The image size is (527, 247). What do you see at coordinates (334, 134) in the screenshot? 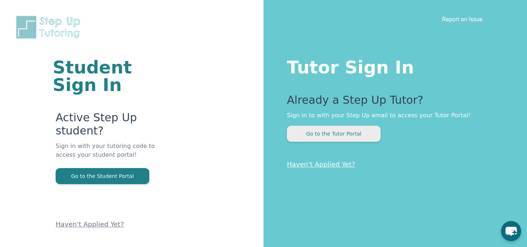
I see `a: Go to the Tutor Portal` at bounding box center [334, 134].